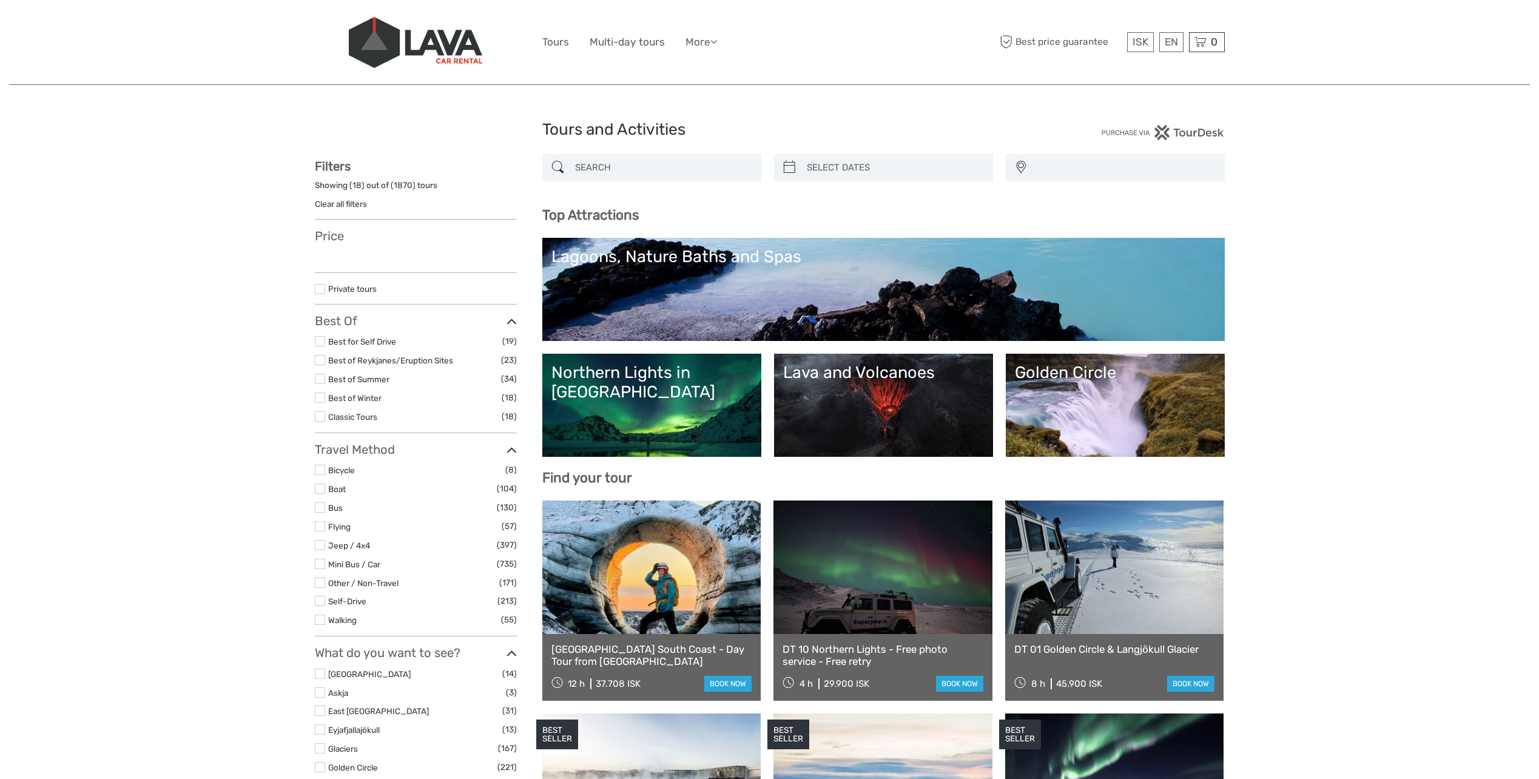 This screenshot has width=1539, height=779. What do you see at coordinates (509, 710) in the screenshot?
I see `span: (31)` at bounding box center [509, 710].